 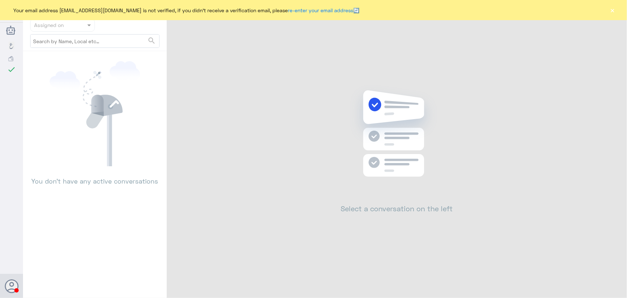 I want to click on span: search, so click(x=152, y=41).